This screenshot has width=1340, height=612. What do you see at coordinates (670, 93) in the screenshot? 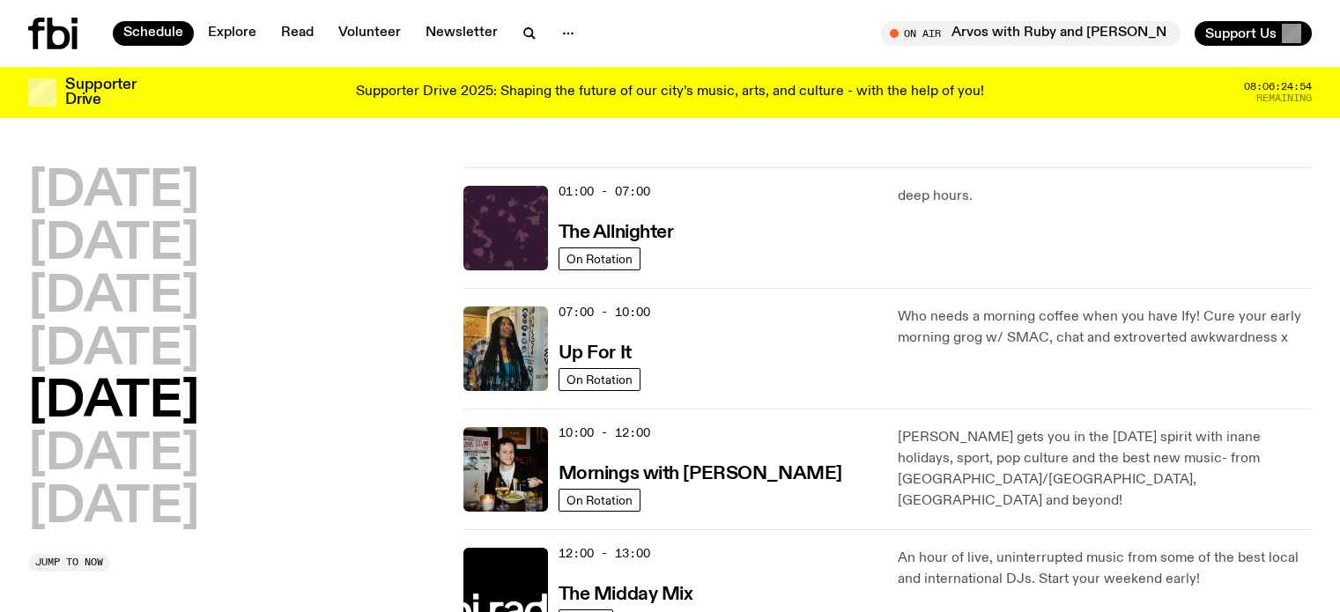
I see `p: Supporter Drive 2025: Shaping the future of our city’s music, arts, and culture - with the help o...` at bounding box center [670, 93].